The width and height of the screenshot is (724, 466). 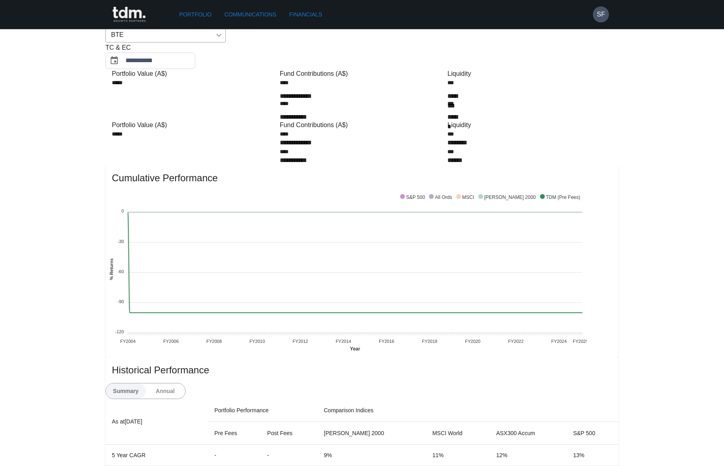 I want to click on tspan: FY2012, so click(x=300, y=341).